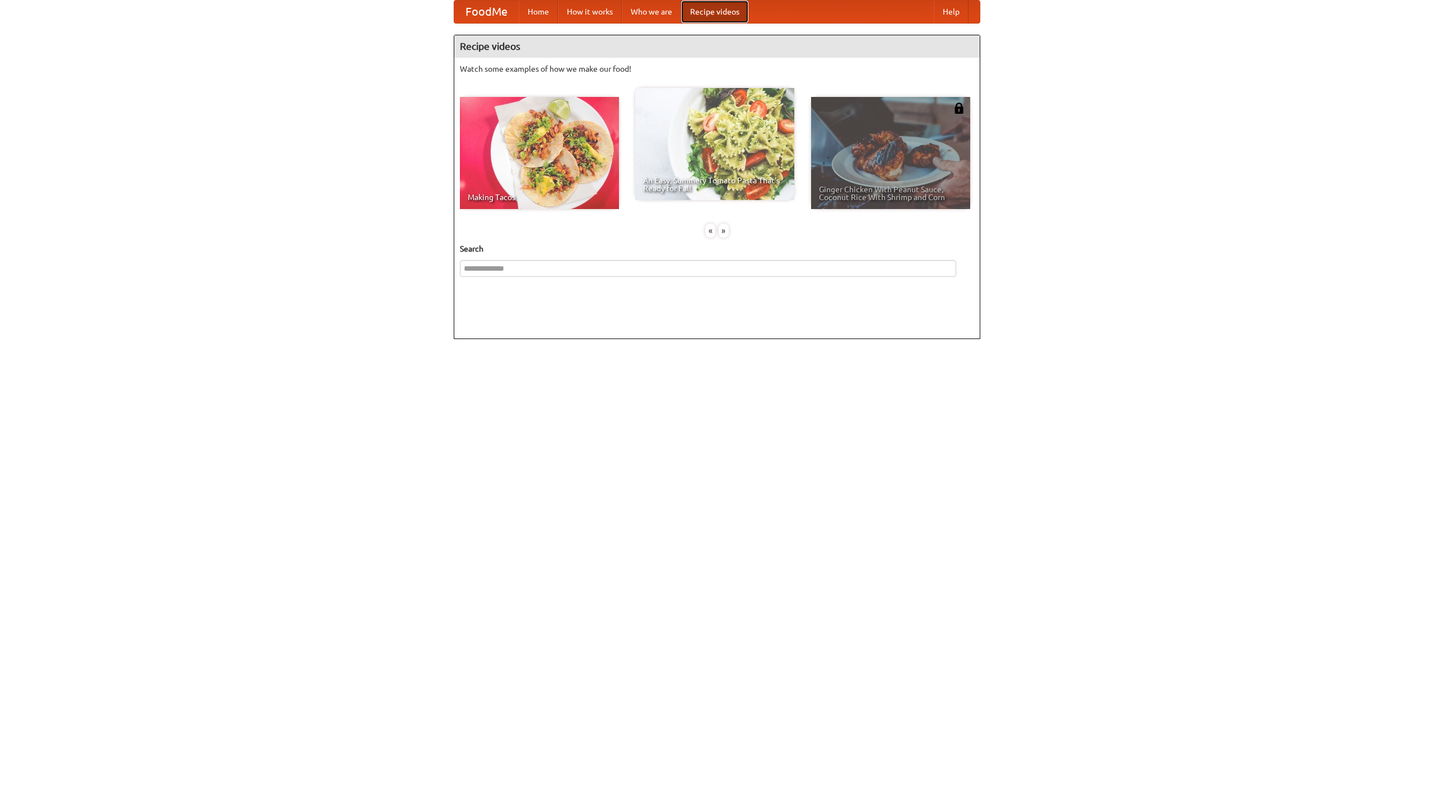  What do you see at coordinates (715, 12) in the screenshot?
I see `a: Recipe videos` at bounding box center [715, 12].